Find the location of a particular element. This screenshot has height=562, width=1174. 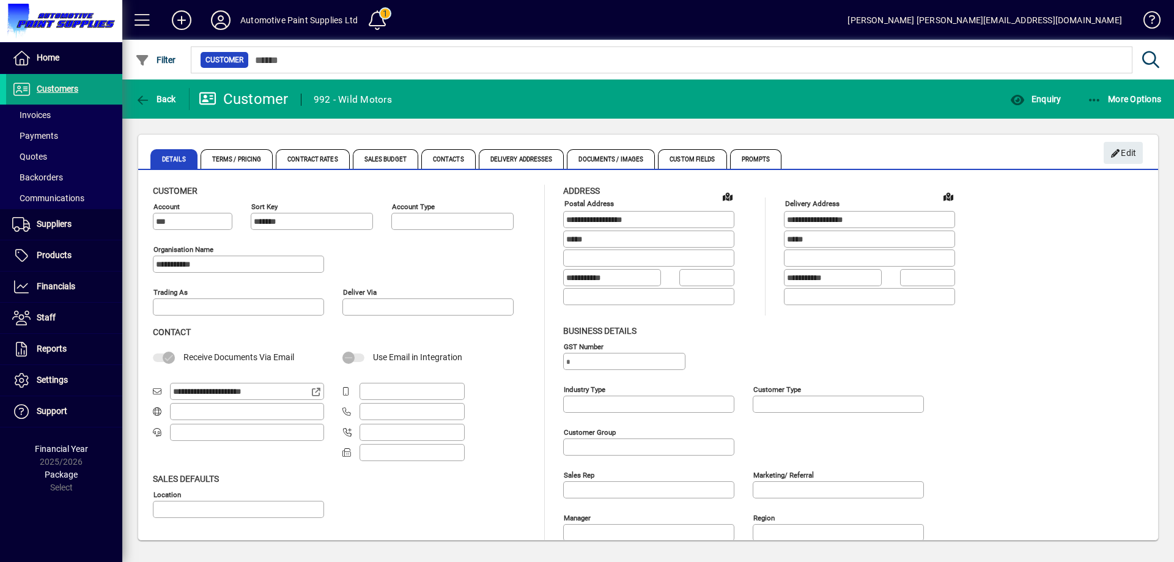

span: Filter is located at coordinates (155, 60).